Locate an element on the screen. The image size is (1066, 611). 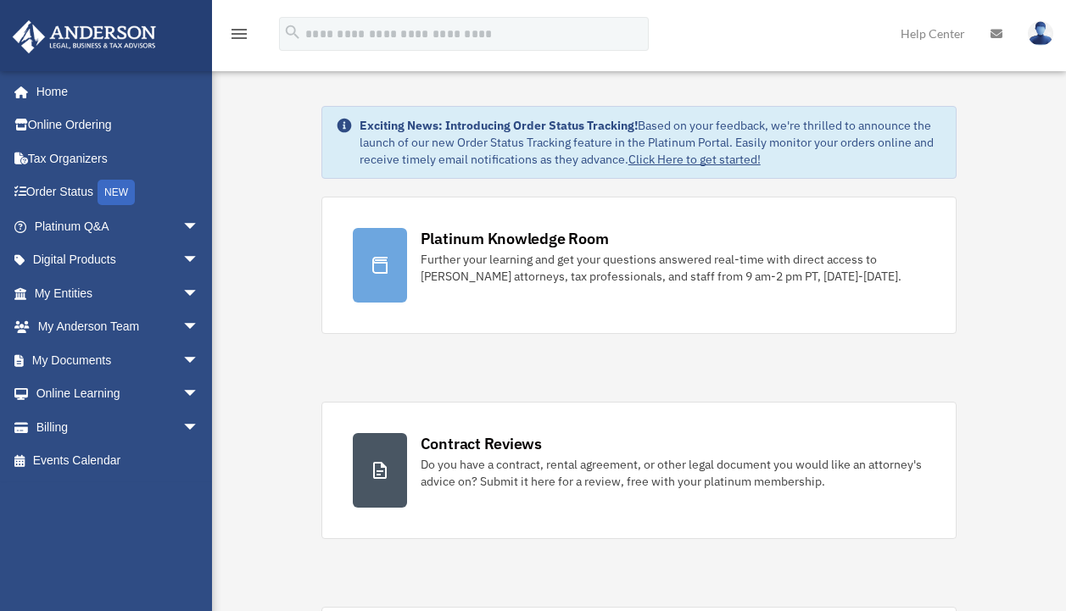
a: menu is located at coordinates (239, 36).